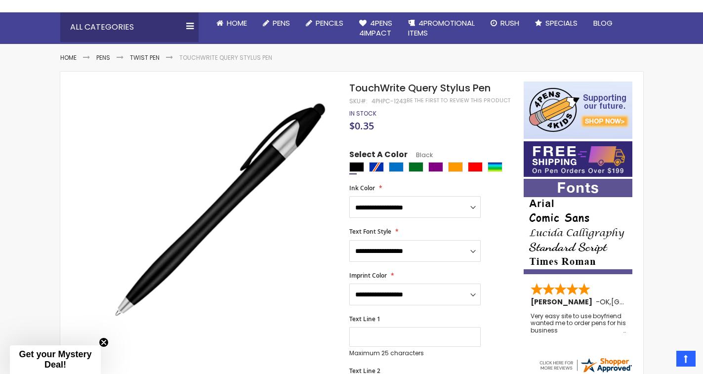 The width and height of the screenshot is (703, 374). What do you see at coordinates (55, 359) in the screenshot?
I see `span: Get your Mystery Deal!` at bounding box center [55, 359].